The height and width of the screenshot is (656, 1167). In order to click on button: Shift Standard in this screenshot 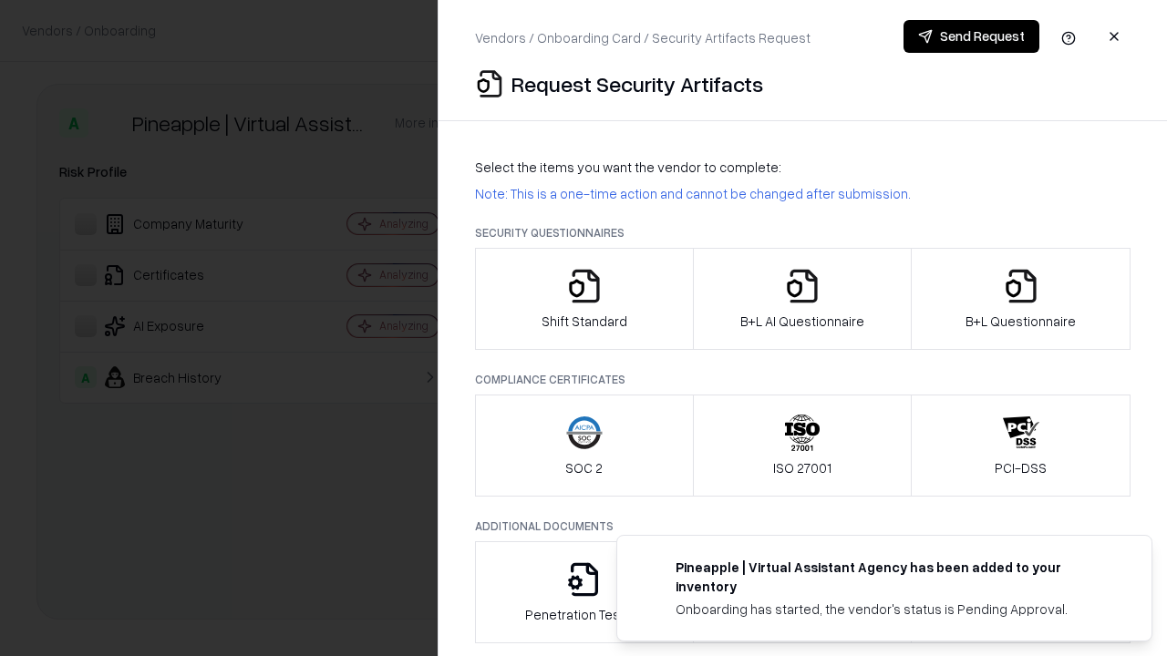, I will do `click(584, 299)`.